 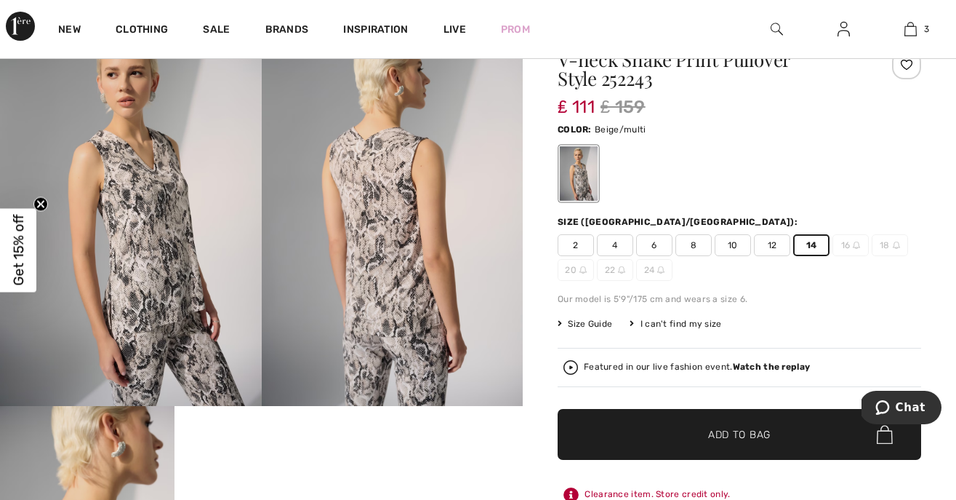 What do you see at coordinates (772, 245) in the screenshot?
I see `span: 12` at bounding box center [772, 245].